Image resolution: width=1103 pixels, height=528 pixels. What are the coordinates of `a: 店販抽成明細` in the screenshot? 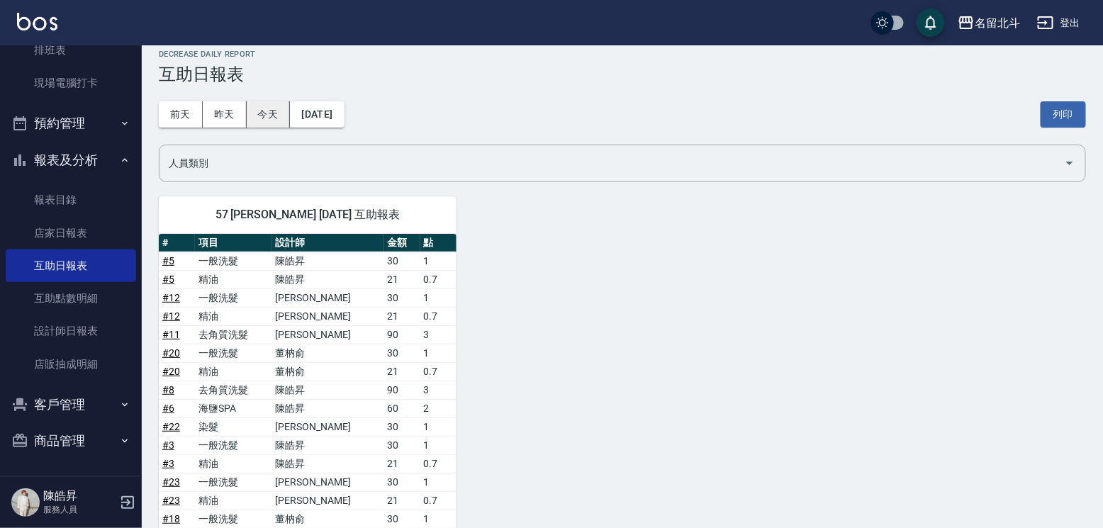 It's located at (71, 364).